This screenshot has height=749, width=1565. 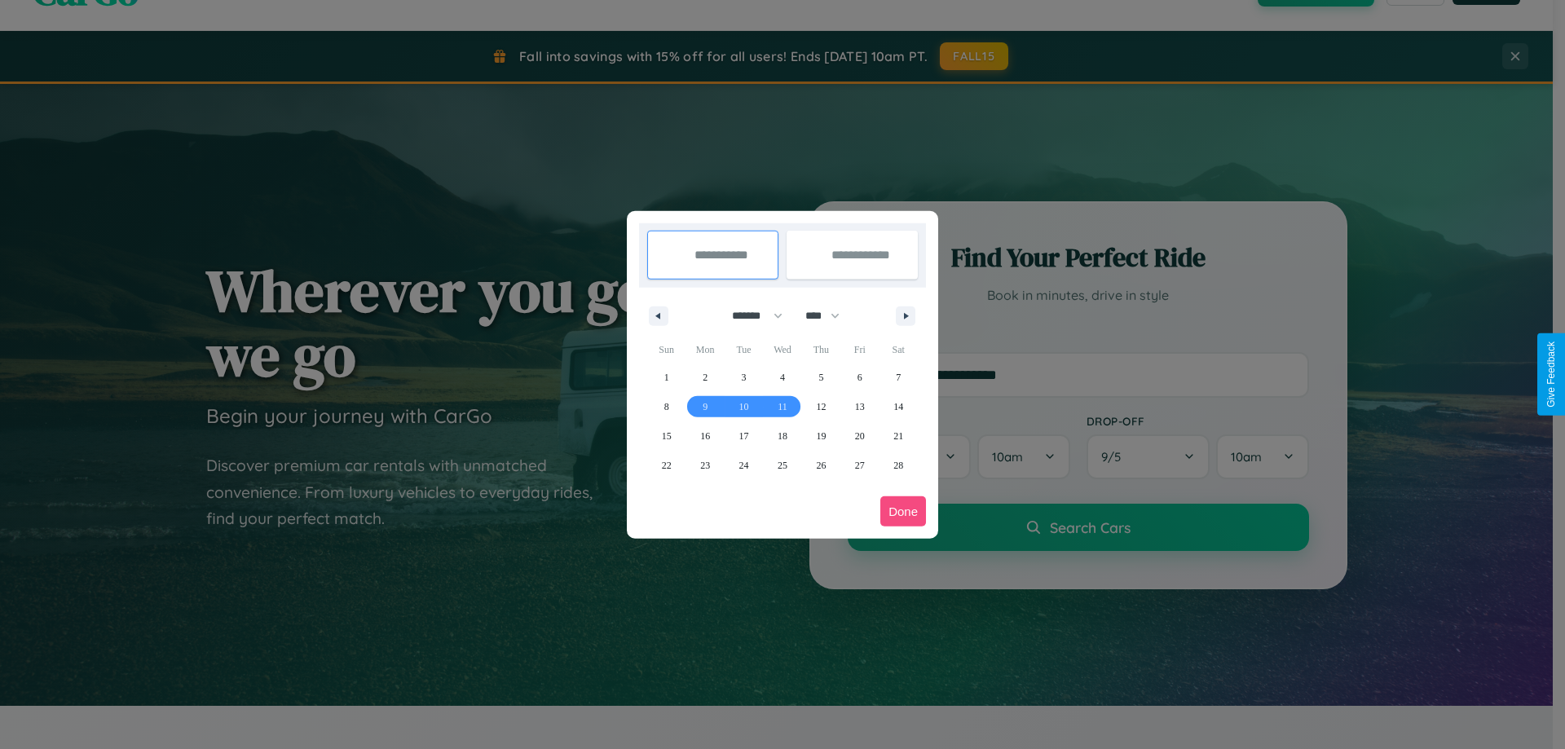 What do you see at coordinates (782, 350) in the screenshot?
I see `span: Wed` at bounding box center [782, 350].